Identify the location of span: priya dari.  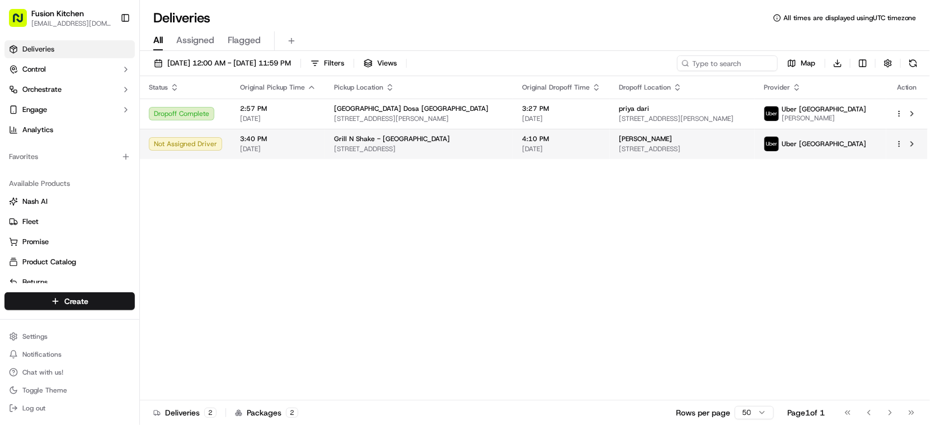
(634, 109).